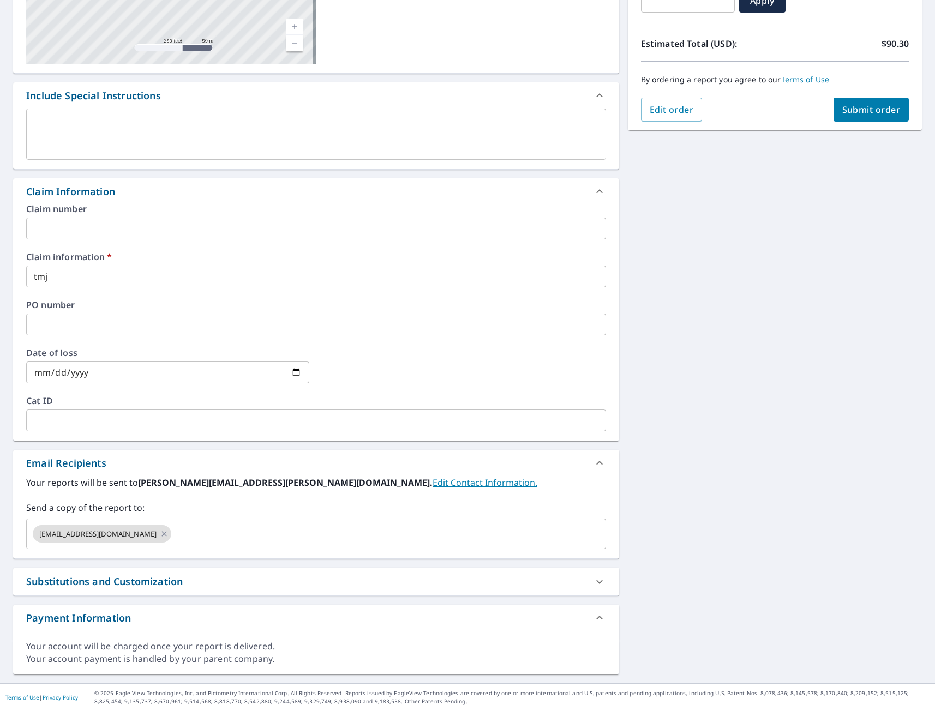 The width and height of the screenshot is (935, 711). Describe the element at coordinates (672, 110) in the screenshot. I see `span: Edit order` at that location.